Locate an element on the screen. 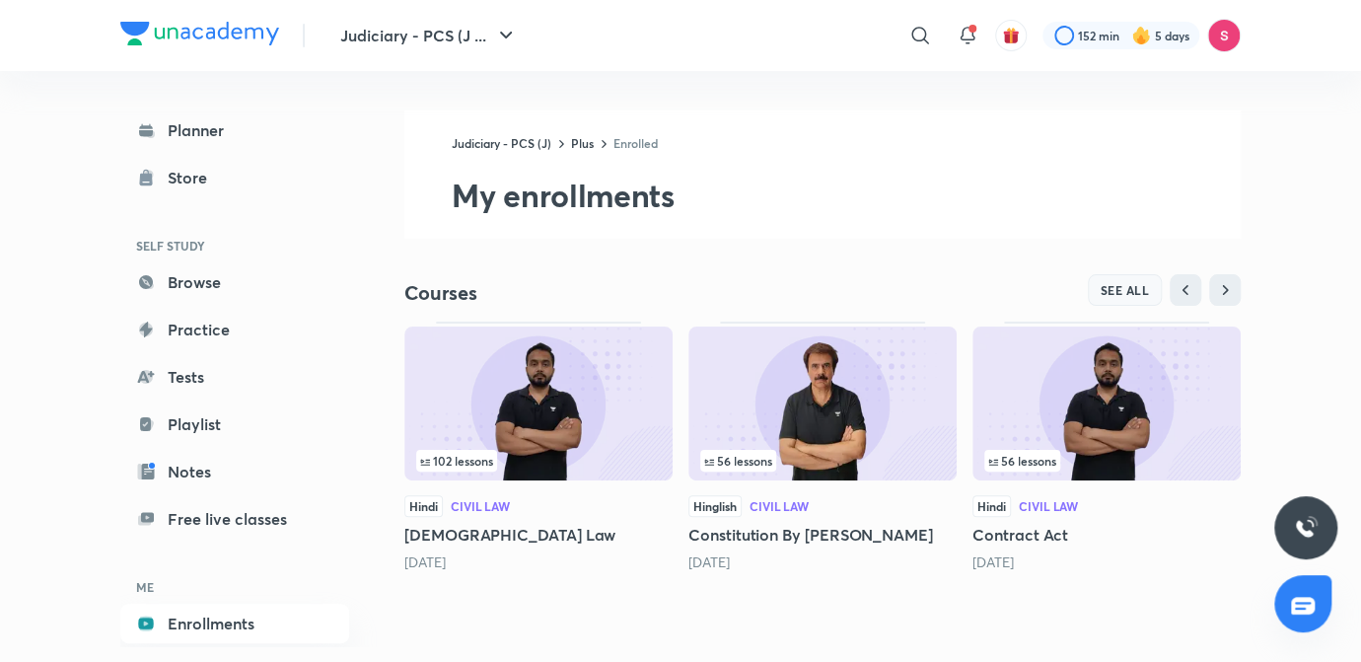  img: Company Logo is located at coordinates (199, 34).